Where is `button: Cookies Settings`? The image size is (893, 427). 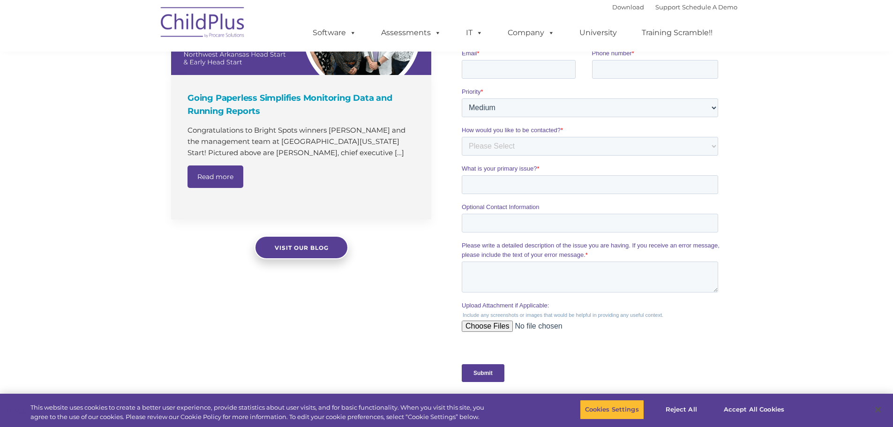 button: Cookies Settings is located at coordinates (612, 410).